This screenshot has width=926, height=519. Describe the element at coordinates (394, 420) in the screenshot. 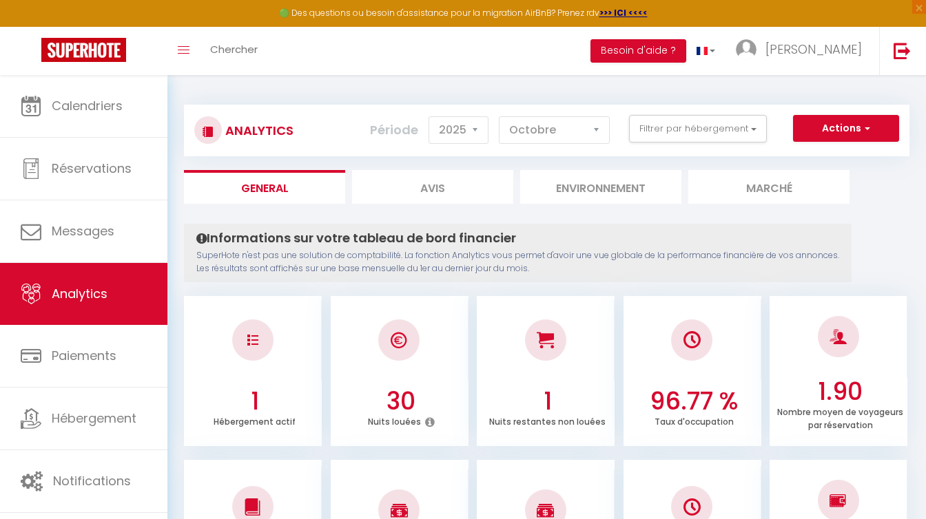

I see `p: Nuits louées` at that location.